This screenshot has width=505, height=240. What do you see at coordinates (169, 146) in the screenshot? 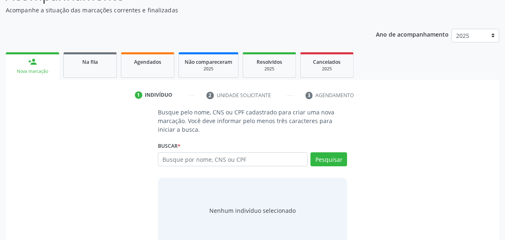
I see `label: Buscar` at bounding box center [169, 146].